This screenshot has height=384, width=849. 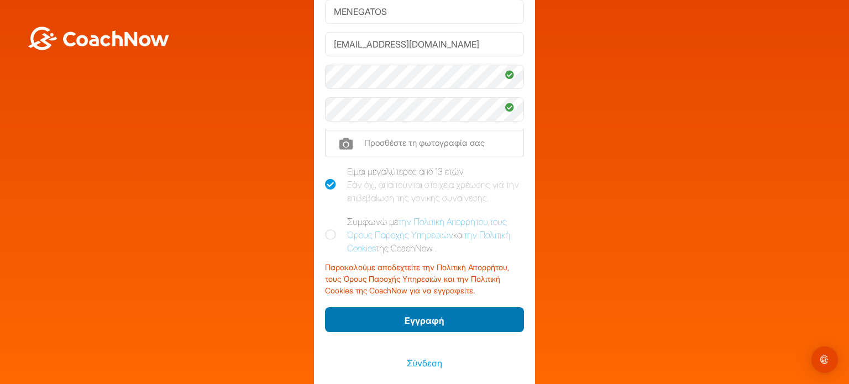 I want to click on a: Σύνδεση, so click(x=424, y=362).